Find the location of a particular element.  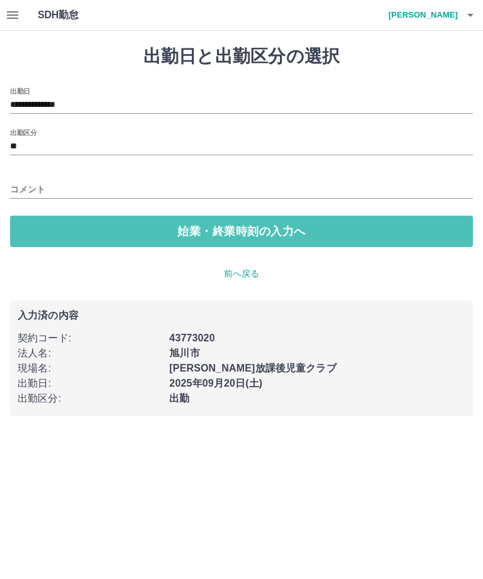

p: 出勤日 : is located at coordinates (89, 384).